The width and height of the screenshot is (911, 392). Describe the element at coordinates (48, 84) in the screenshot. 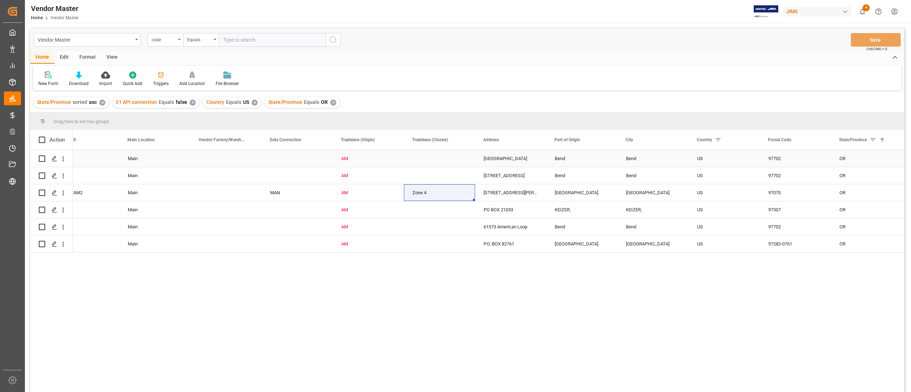

I see `div: New Form` at that location.